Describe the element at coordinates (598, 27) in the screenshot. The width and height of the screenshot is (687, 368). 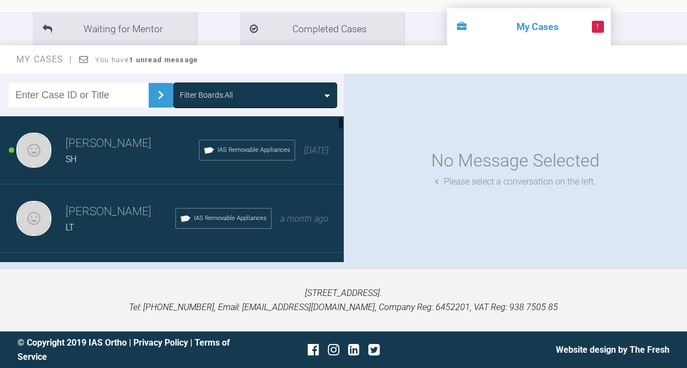
I see `span: 1` at that location.